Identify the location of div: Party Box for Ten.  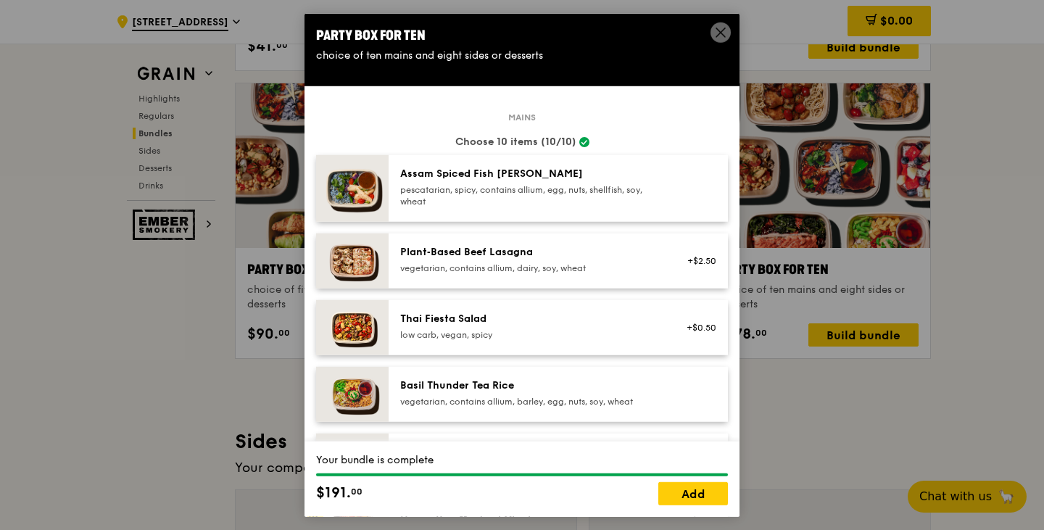
(522, 35).